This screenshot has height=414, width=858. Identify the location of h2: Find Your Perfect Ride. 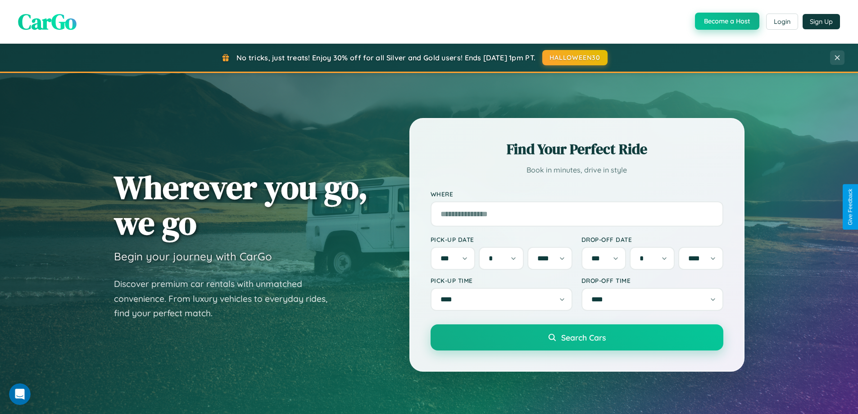
(577, 149).